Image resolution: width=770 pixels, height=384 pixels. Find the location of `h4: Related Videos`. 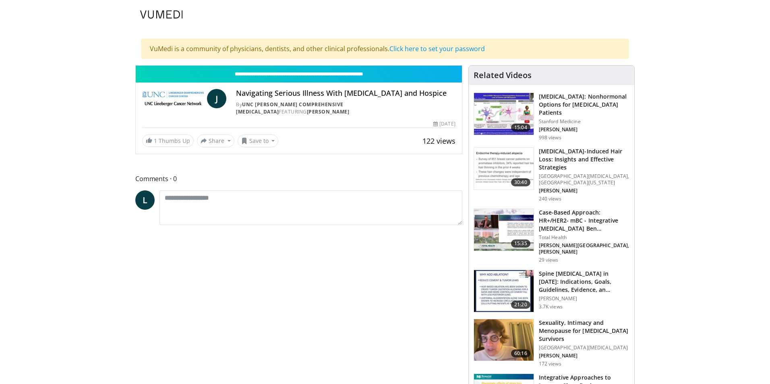

h4: Related Videos is located at coordinates (502, 75).